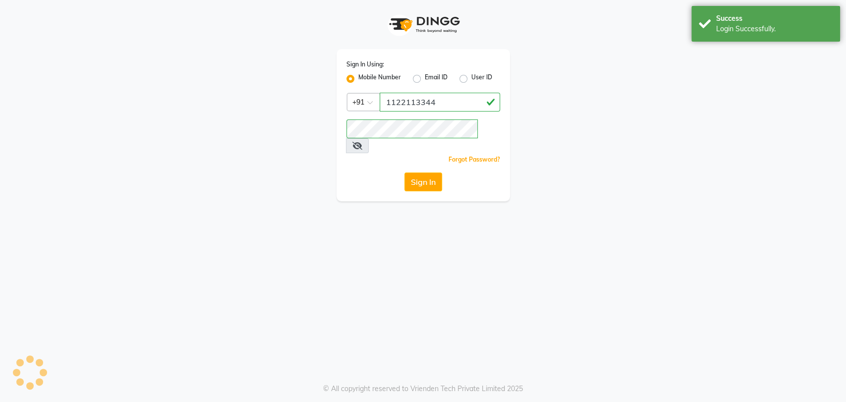 The height and width of the screenshot is (402, 846). Describe the element at coordinates (423, 24) in the screenshot. I see `img: logo1.svg` at that location.